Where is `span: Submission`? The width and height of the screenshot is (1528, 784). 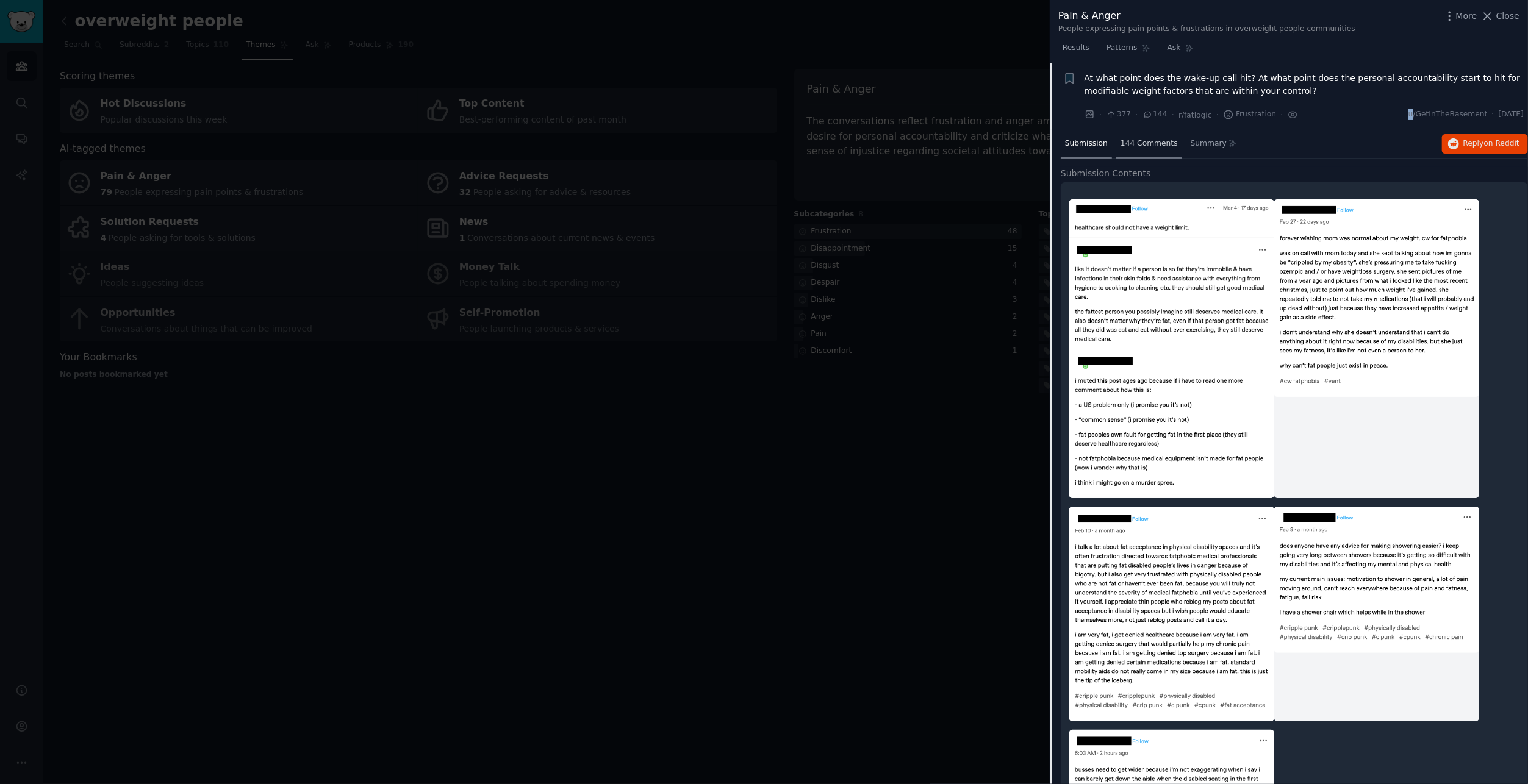
span: Submission is located at coordinates (1087, 144).